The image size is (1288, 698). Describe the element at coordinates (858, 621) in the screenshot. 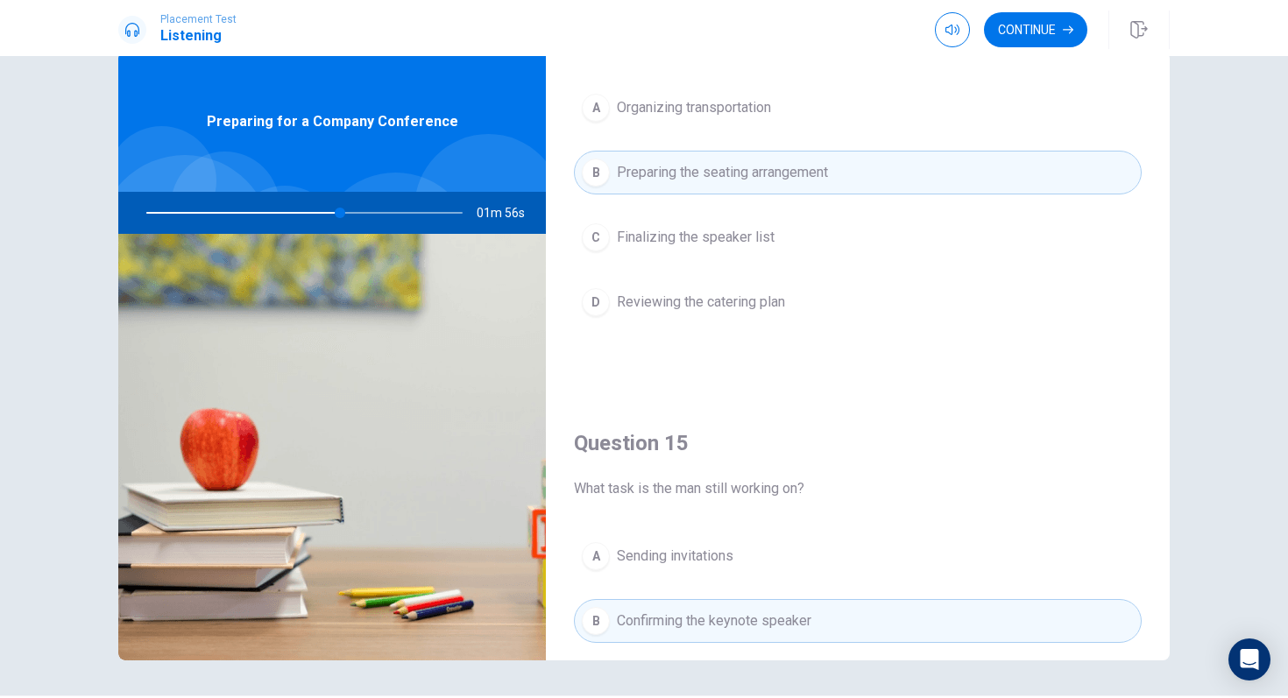

I see `button: BConfirming the keynote speaker` at that location.